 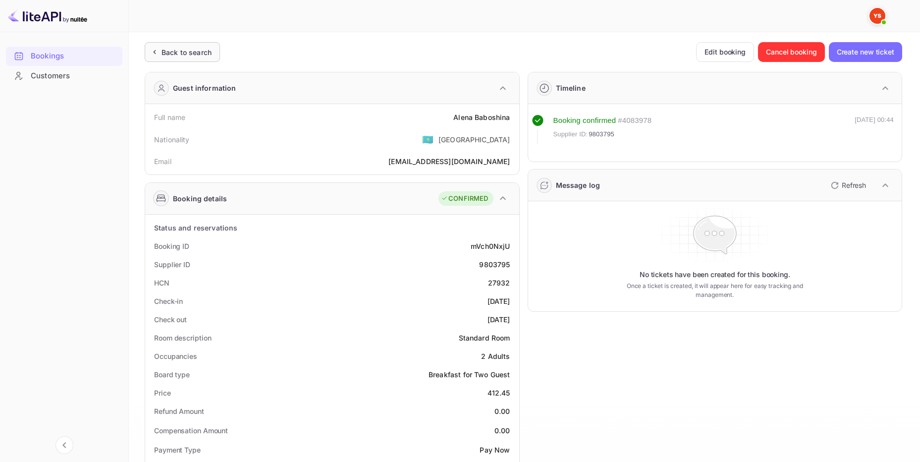 What do you see at coordinates (177, 449) in the screenshot?
I see `div: Payment Type` at bounding box center [177, 449].